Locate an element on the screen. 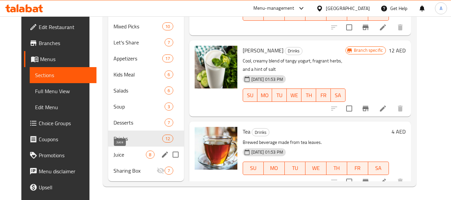  span: Menu disclaimer is located at coordinates (65, 171).